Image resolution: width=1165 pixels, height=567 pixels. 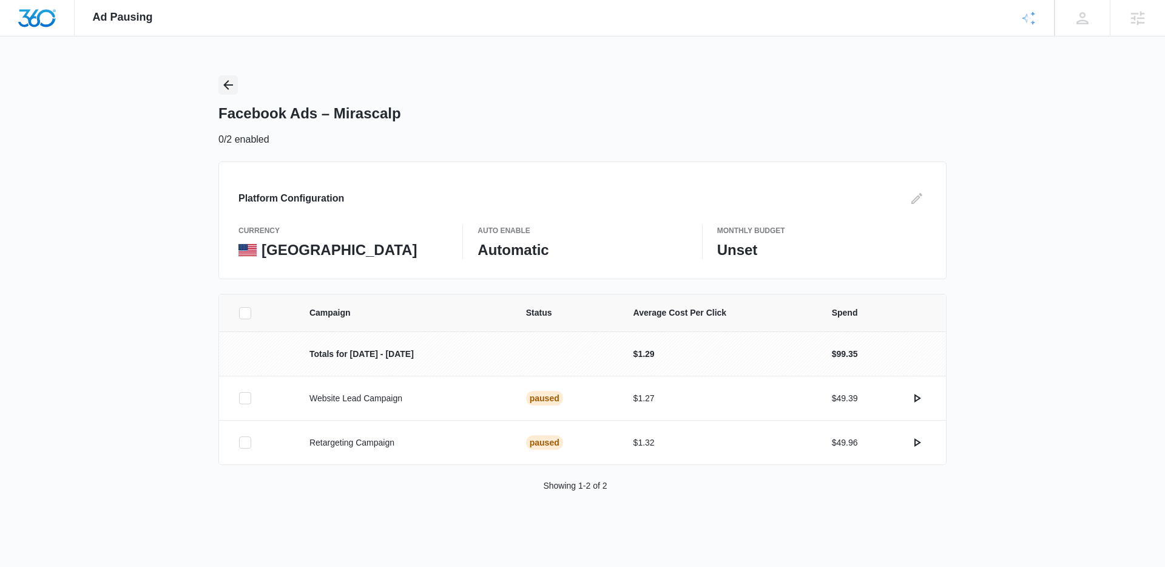 I want to click on p: $49.39, so click(x=845, y=398).